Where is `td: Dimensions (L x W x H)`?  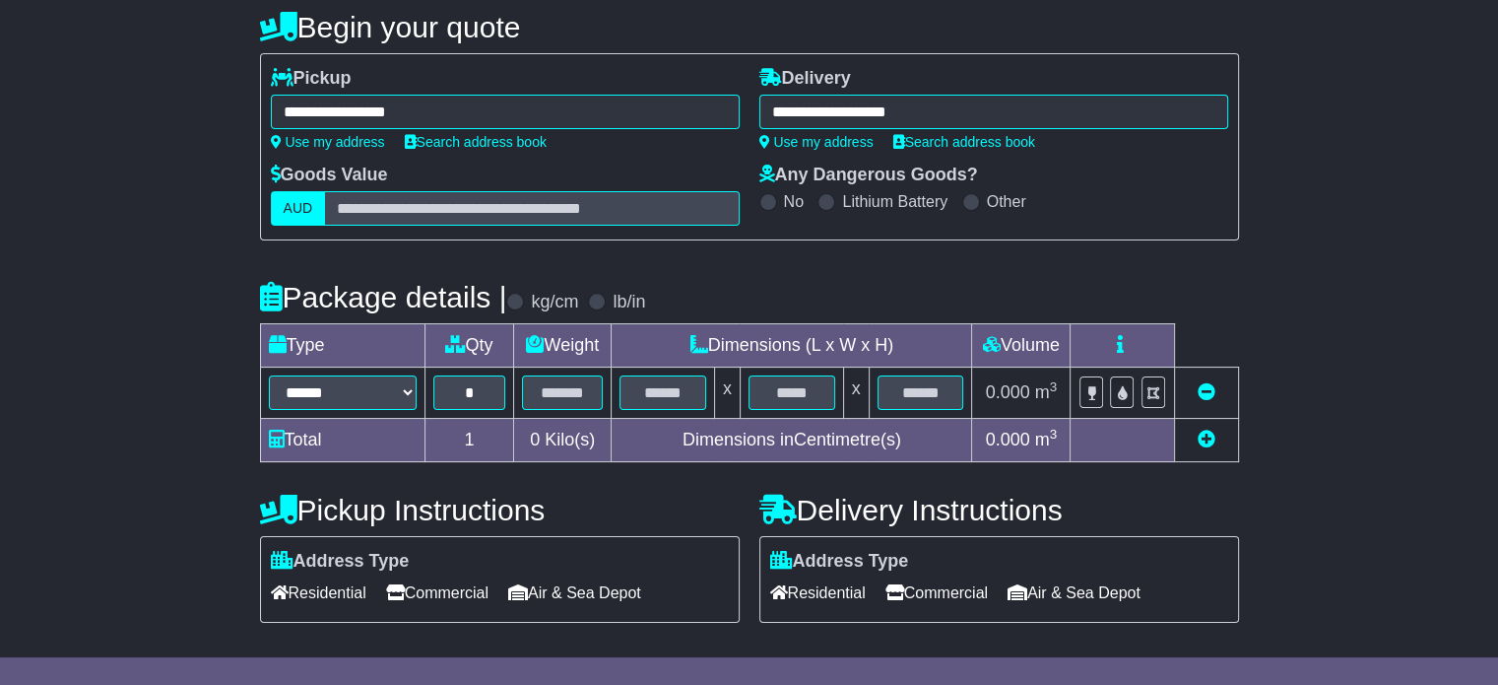
td: Dimensions (L x W x H) is located at coordinates (792, 346).